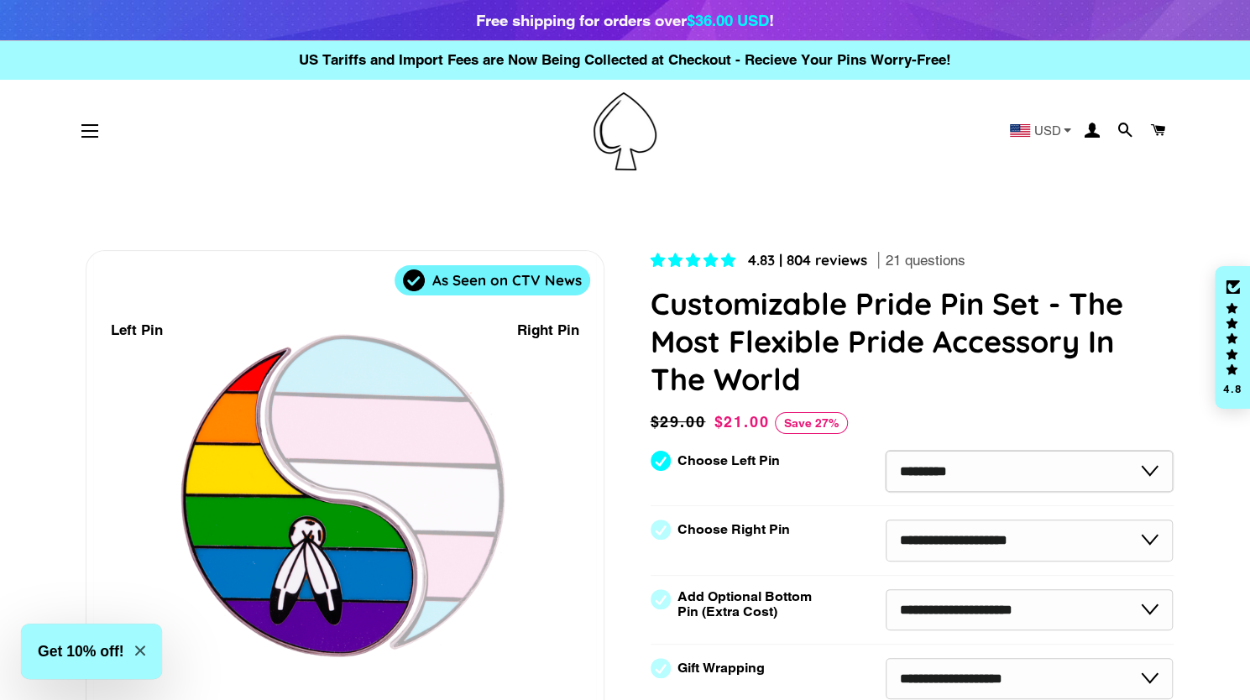 The width and height of the screenshot is (1250, 700). Describe the element at coordinates (624, 20) in the screenshot. I see `div: Free shipping for orders over !` at that location.